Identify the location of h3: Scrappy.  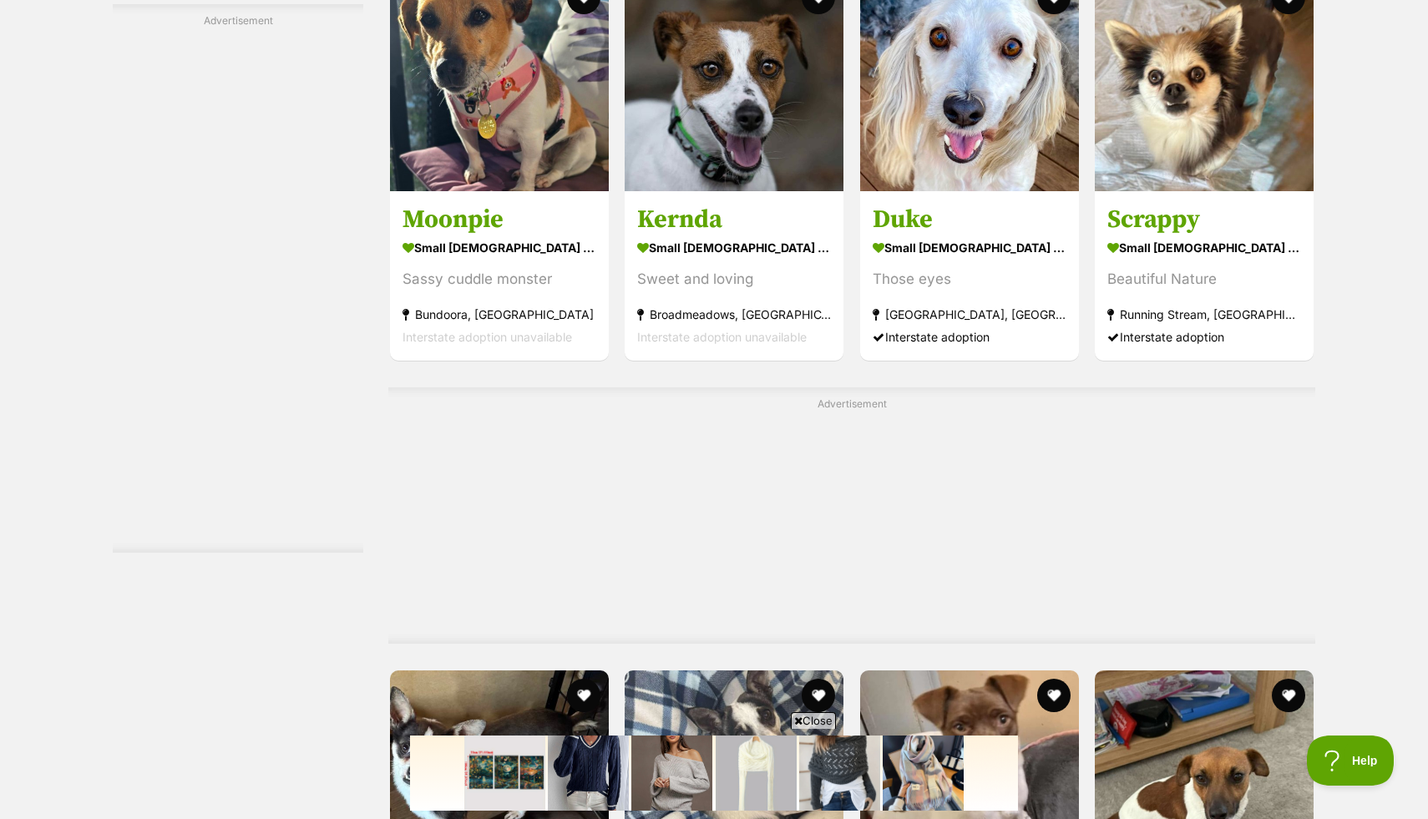
(1204, 220).